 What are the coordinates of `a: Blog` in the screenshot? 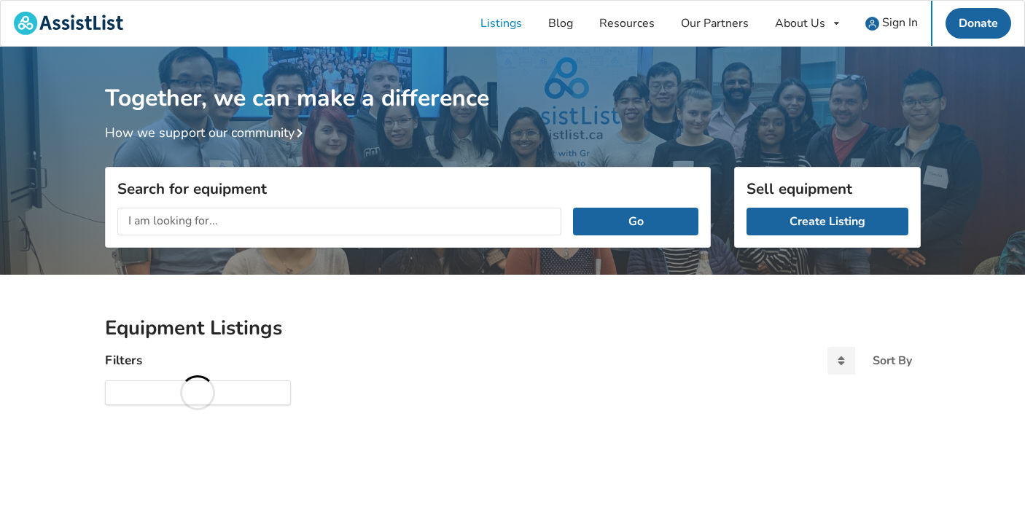 It's located at (561, 23).